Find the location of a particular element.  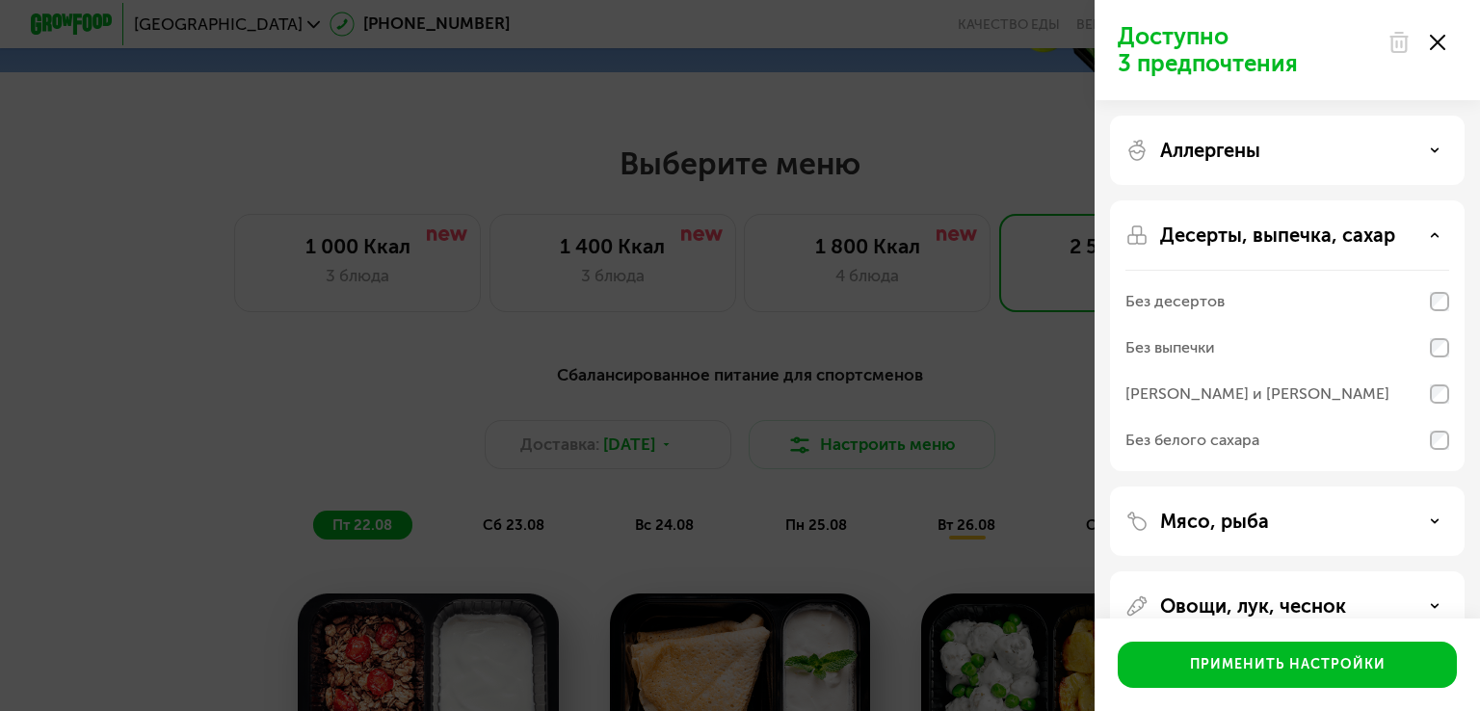

div: Без белого сахара is located at coordinates (1192, 440).